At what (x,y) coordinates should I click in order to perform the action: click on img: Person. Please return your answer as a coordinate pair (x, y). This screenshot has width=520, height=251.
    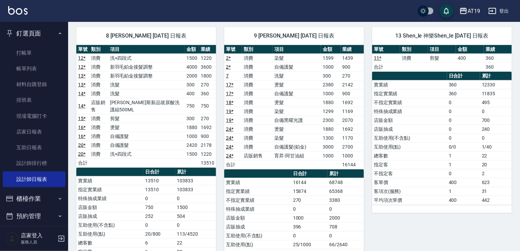
    Looking at the image, I should click on (12, 238).